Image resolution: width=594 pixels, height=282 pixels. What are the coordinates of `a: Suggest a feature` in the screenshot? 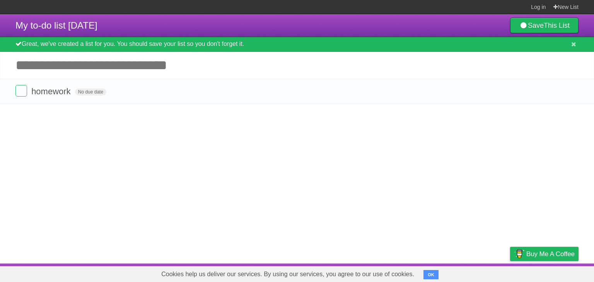 It's located at (554, 273).